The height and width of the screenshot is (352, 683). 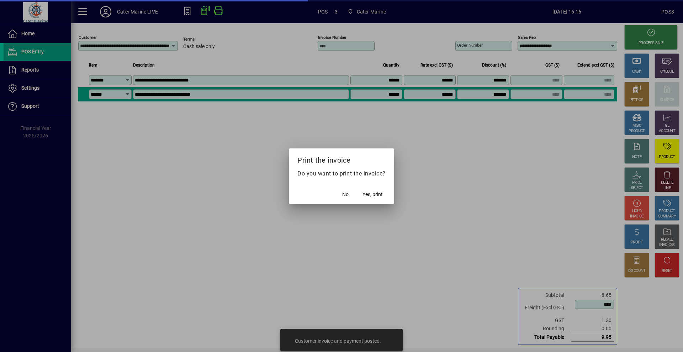 I want to click on h2: Print the invoice, so click(x=342, y=159).